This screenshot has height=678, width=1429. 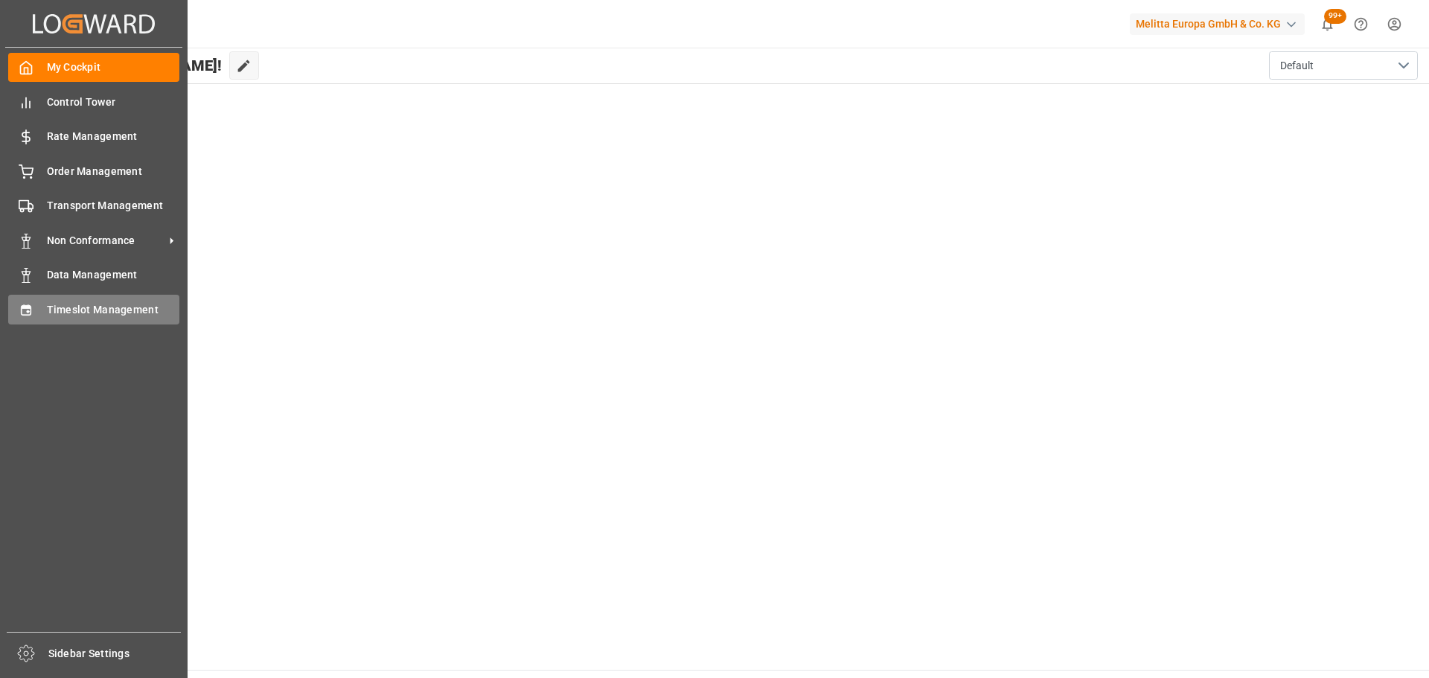 I want to click on span: Control Tower, so click(x=113, y=102).